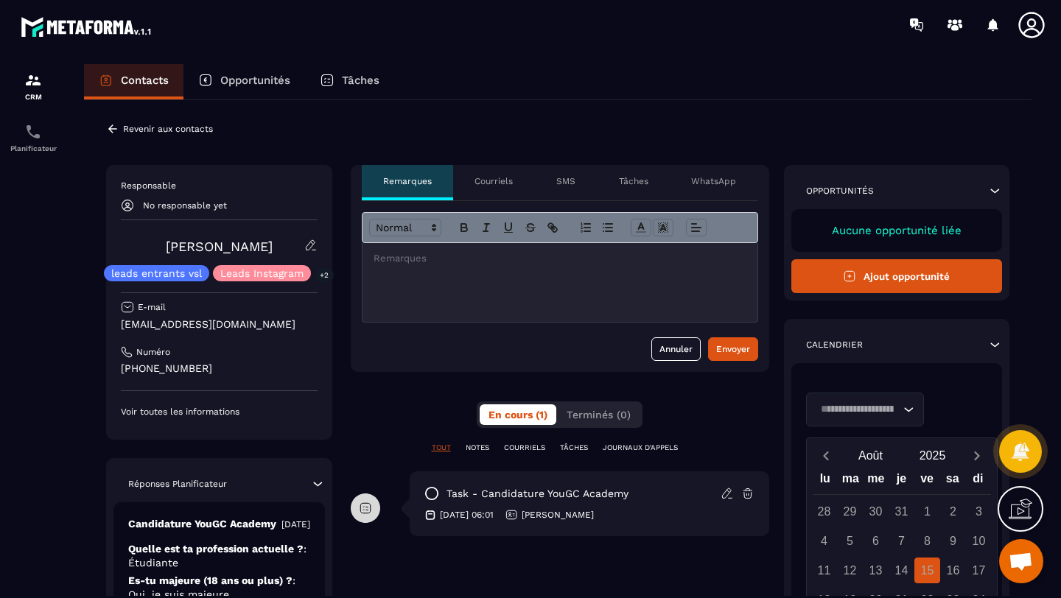 The image size is (1061, 598). Describe the element at coordinates (33, 96) in the screenshot. I see `p: CRM` at that location.